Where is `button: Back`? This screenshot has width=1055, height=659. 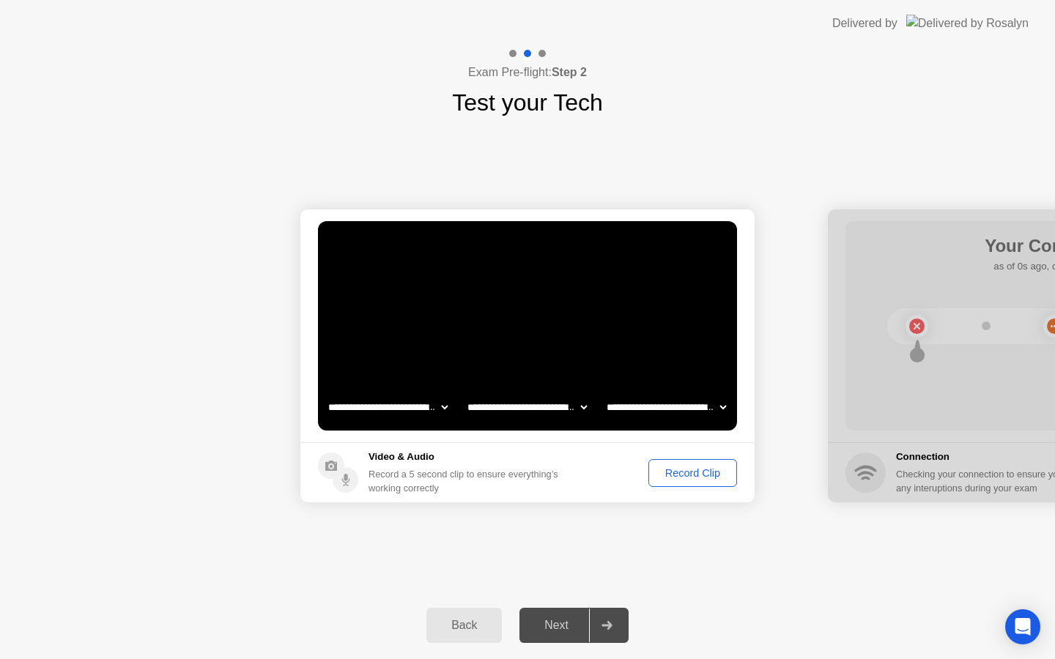 button: Back is located at coordinates (464, 626).